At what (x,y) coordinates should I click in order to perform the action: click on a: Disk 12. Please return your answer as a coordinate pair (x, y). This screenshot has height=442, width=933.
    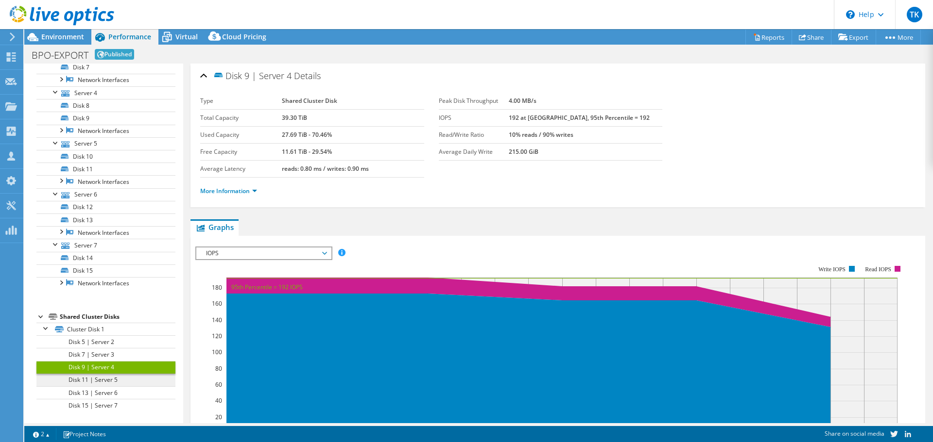
    Looking at the image, I should click on (106, 207).